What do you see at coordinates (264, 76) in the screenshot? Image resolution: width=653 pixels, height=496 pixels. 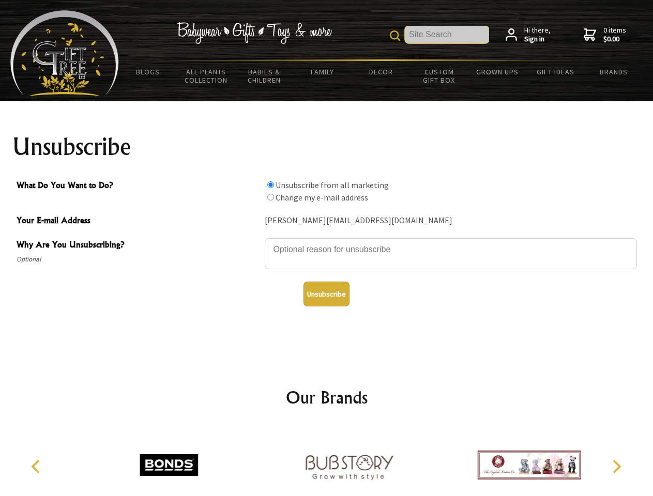 I see `a: Babies & Children` at bounding box center [264, 76].